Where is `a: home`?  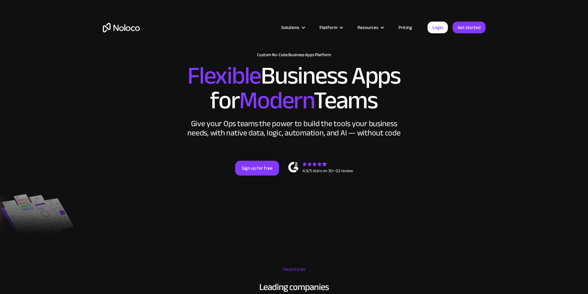
a: home is located at coordinates (121, 27).